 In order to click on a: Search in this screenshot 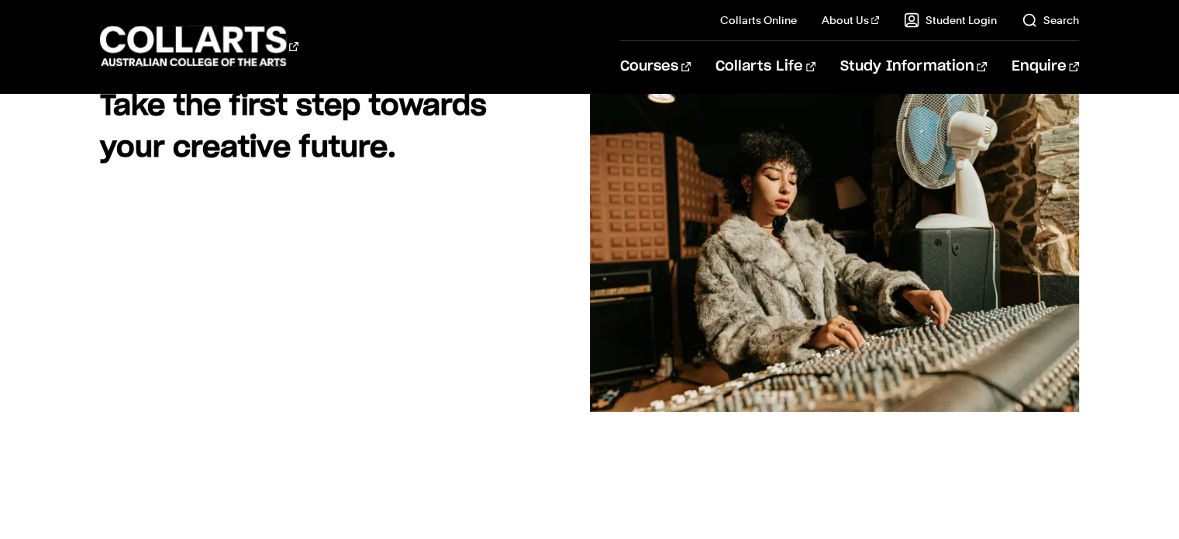, I will do `click(1051, 20)`.